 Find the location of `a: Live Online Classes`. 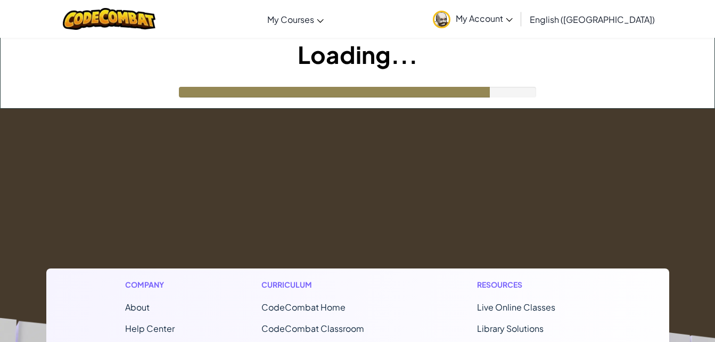

a: Live Online Classes is located at coordinates (516, 307).